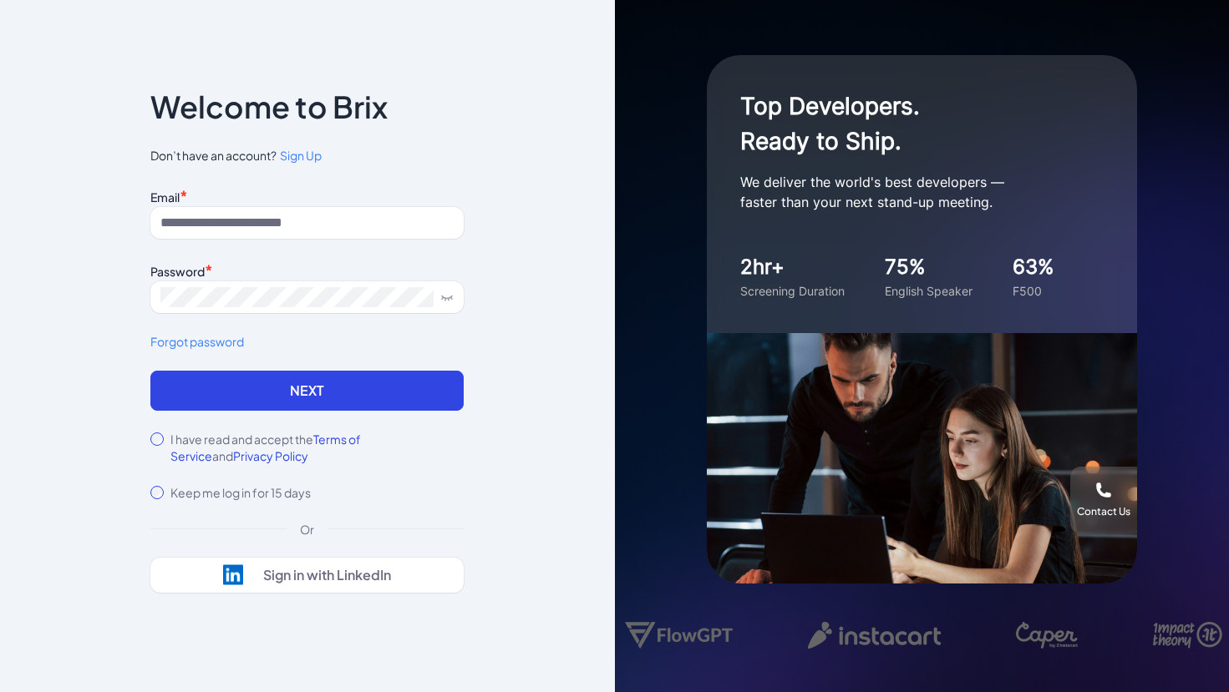  What do you see at coordinates (165, 197) in the screenshot?
I see `label: Email` at bounding box center [165, 197].